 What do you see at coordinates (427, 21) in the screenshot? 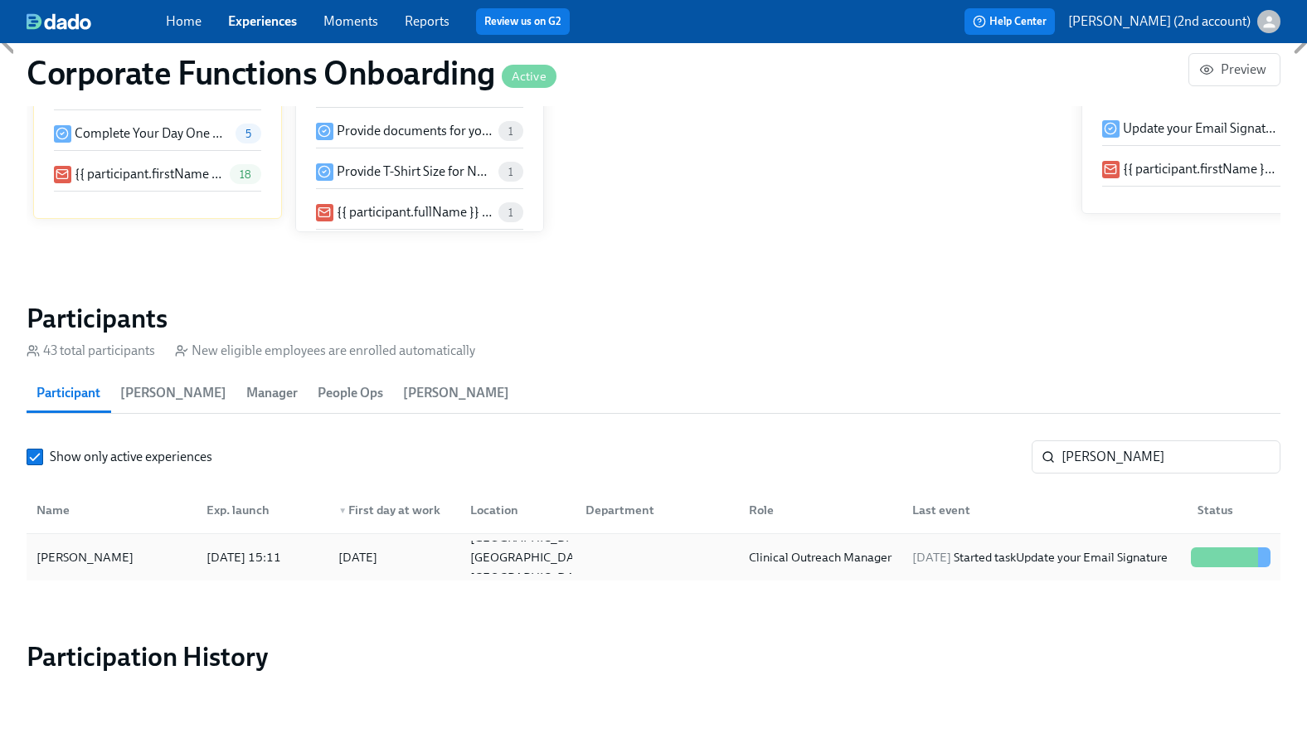
I see `a: Reports` at bounding box center [427, 21].